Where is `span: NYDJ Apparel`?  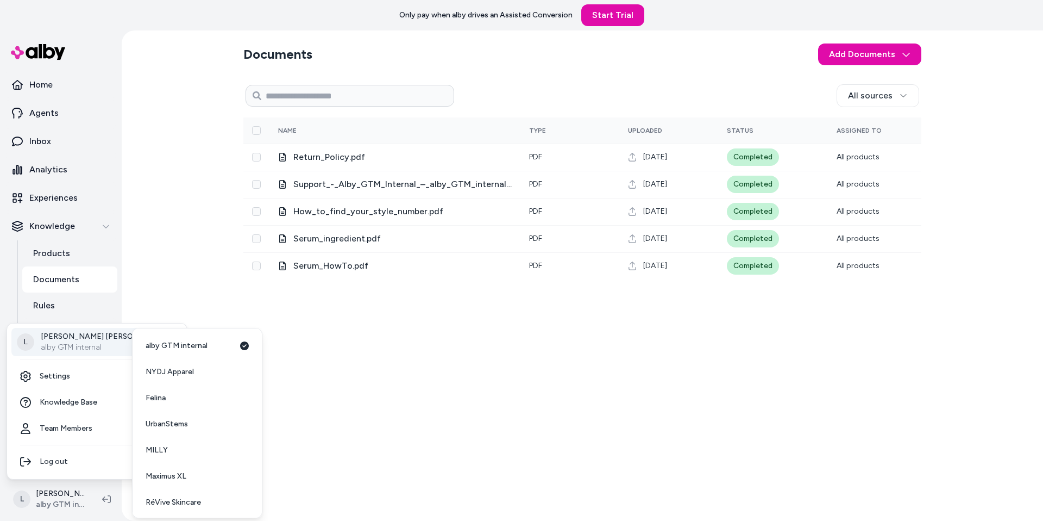
span: NYDJ Apparel is located at coordinates (170, 372).